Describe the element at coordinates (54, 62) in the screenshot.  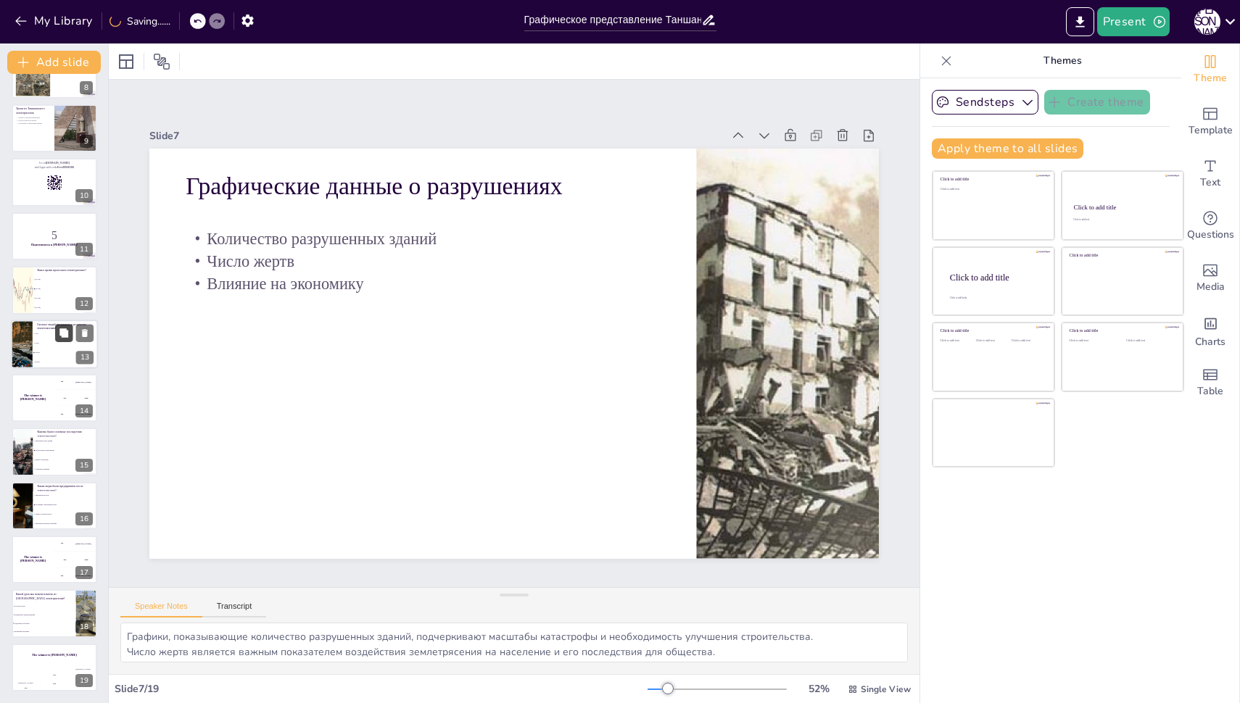
I see `button: Add slide` at that location.